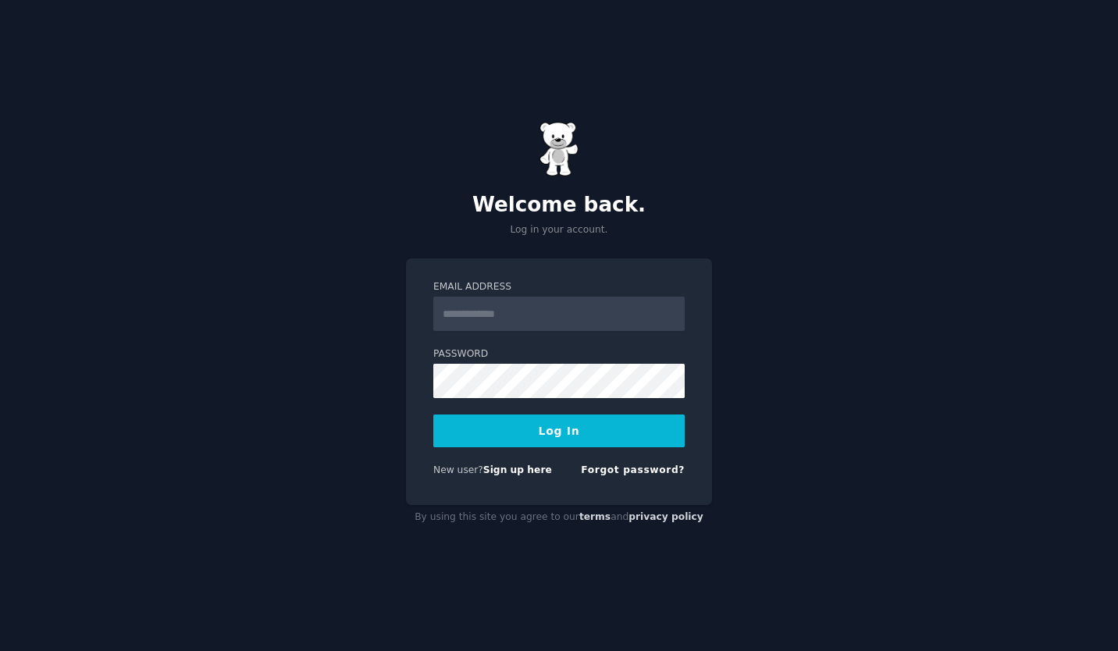  Describe the element at coordinates (666, 517) in the screenshot. I see `a: privacy policy` at that location.